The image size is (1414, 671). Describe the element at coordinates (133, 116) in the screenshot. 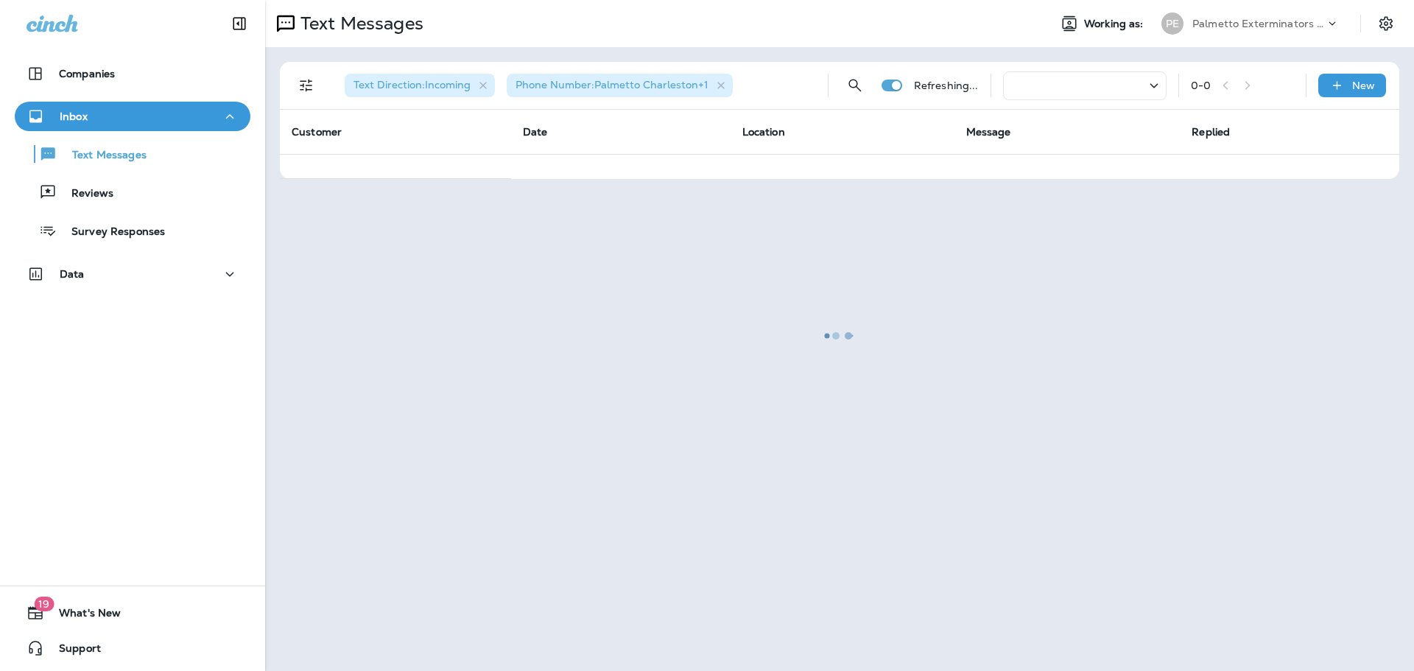

I see `button: Inbox` at that location.